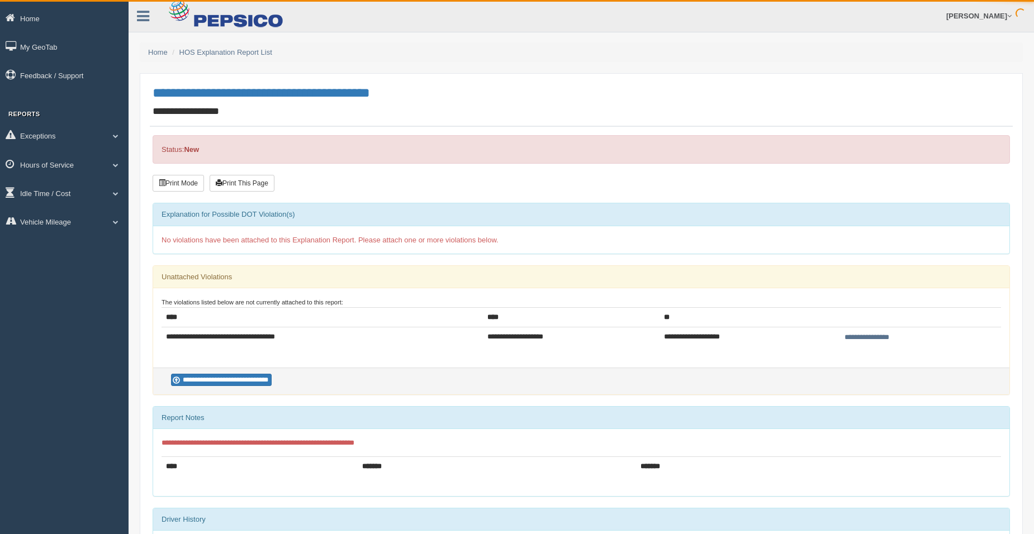  Describe the element at coordinates (581, 520) in the screenshot. I see `div: Driver History` at that location.